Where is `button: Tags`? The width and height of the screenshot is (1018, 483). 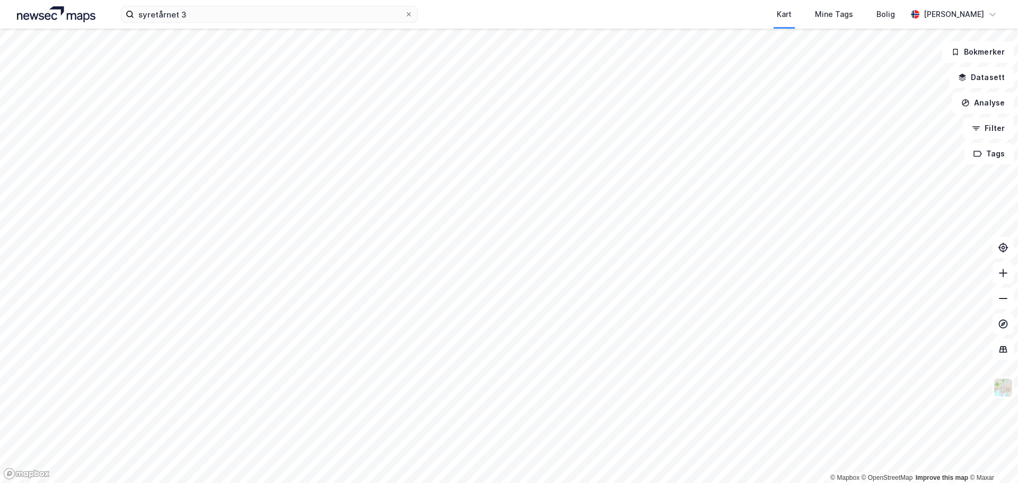
button: Tags is located at coordinates (989, 154).